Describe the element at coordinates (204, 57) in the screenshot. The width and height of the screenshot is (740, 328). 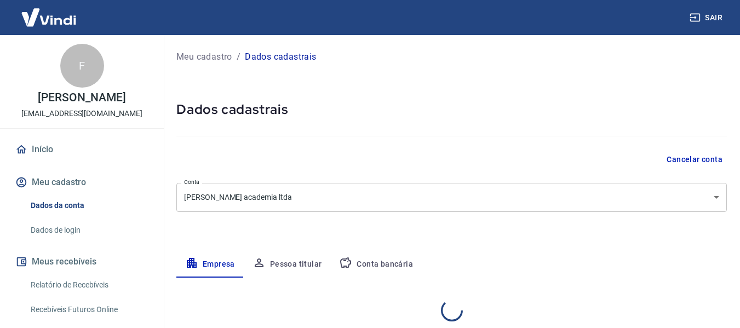
I see `p: Meu cadastro` at that location.